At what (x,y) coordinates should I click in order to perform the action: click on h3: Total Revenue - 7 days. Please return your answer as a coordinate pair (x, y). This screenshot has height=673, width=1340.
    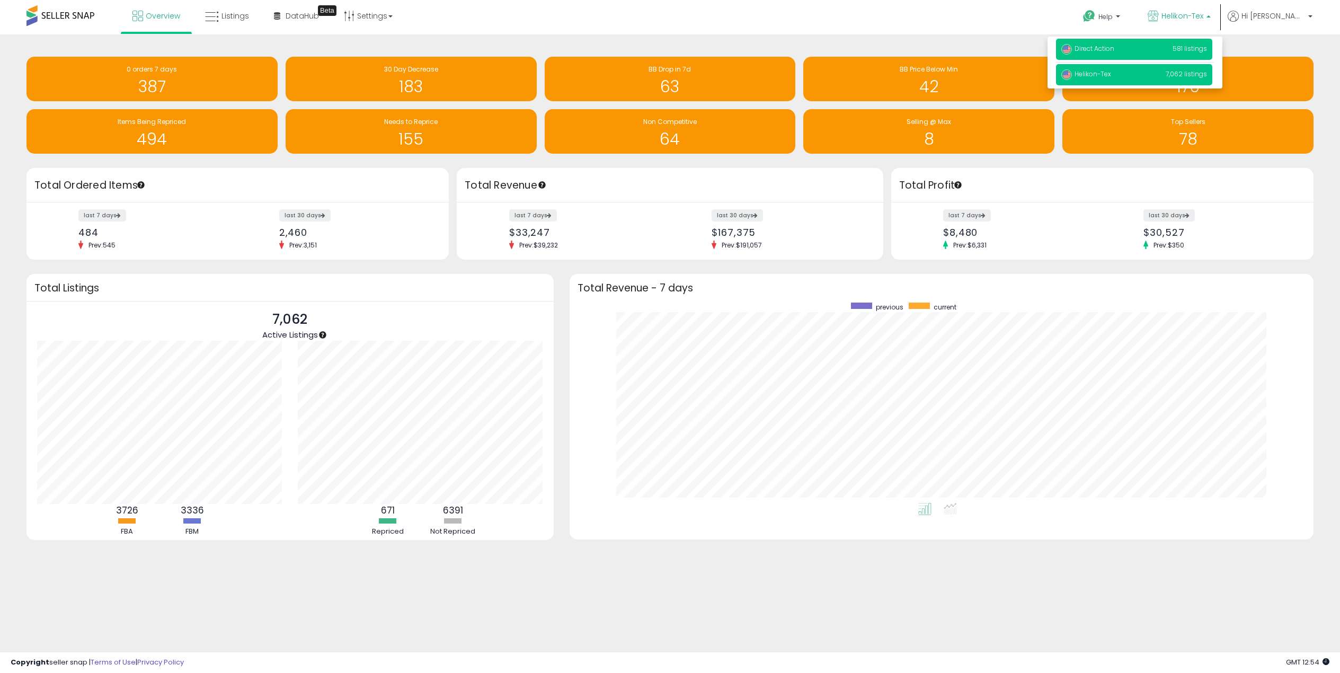
    Looking at the image, I should click on (942, 288).